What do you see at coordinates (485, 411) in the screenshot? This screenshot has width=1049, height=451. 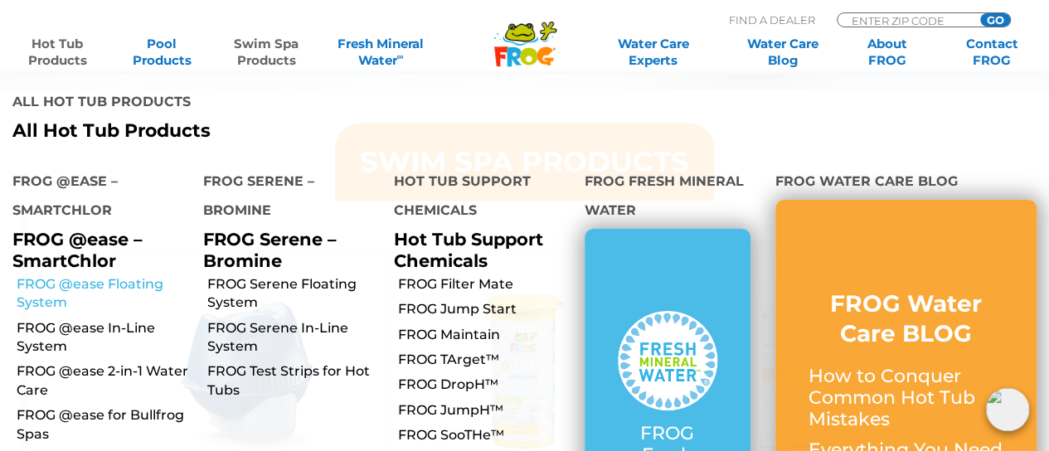 I see `a: FROG JumpH™` at bounding box center [485, 411].